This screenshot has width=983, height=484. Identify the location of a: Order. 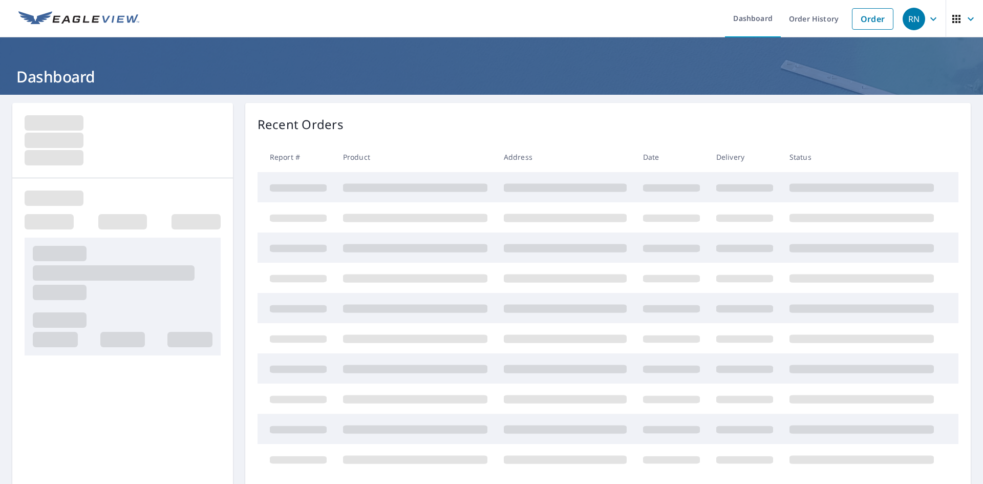
(872, 19).